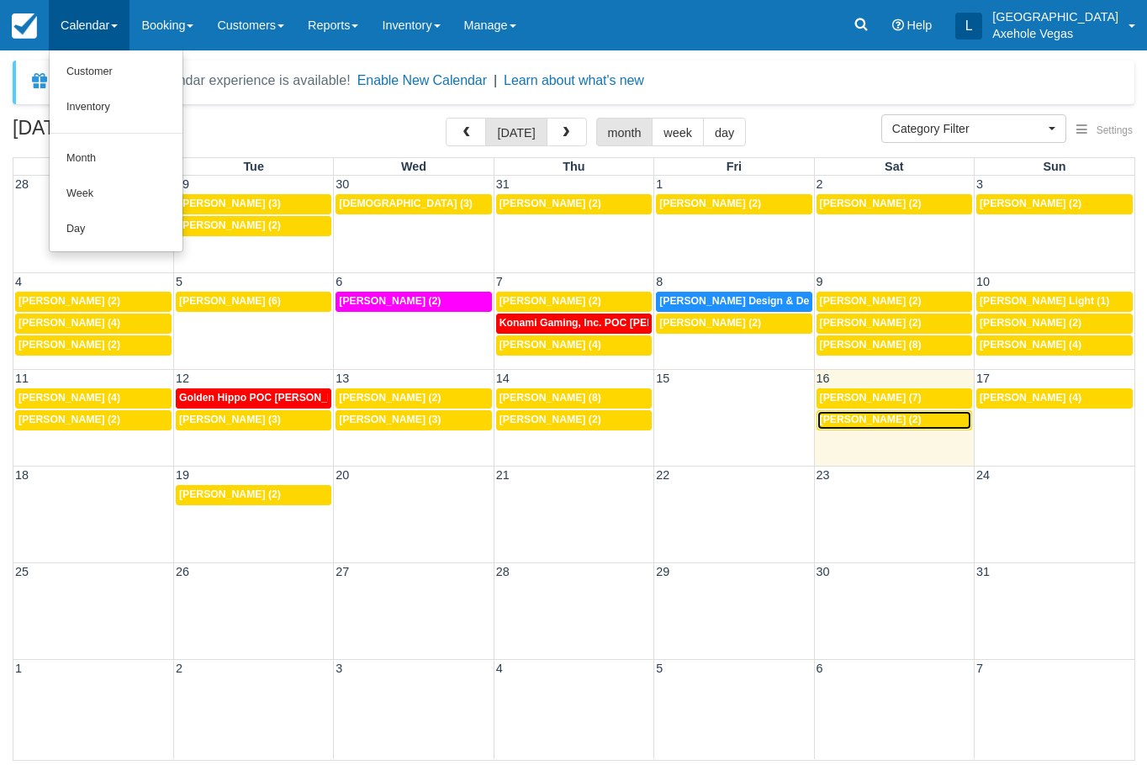  Describe the element at coordinates (823, 475) in the screenshot. I see `span: 23` at that location.